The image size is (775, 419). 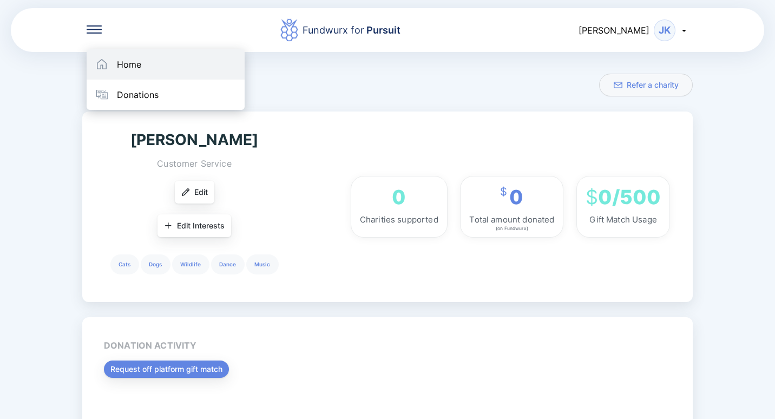 I want to click on p: Cats, so click(x=124, y=264).